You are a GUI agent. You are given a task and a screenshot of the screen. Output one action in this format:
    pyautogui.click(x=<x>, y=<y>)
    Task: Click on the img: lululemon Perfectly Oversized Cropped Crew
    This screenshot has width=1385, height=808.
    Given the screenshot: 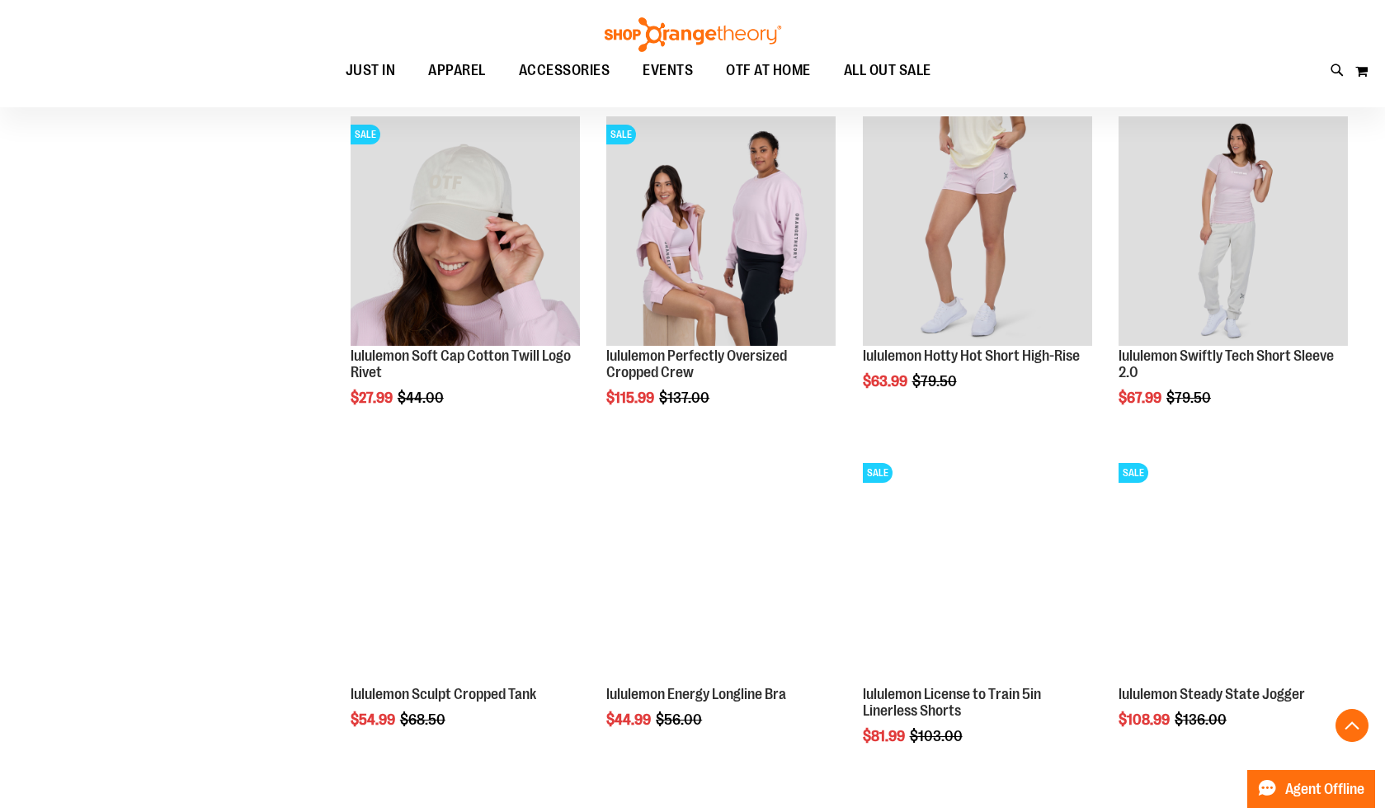 What is the action you would take?
    pyautogui.click(x=721, y=231)
    